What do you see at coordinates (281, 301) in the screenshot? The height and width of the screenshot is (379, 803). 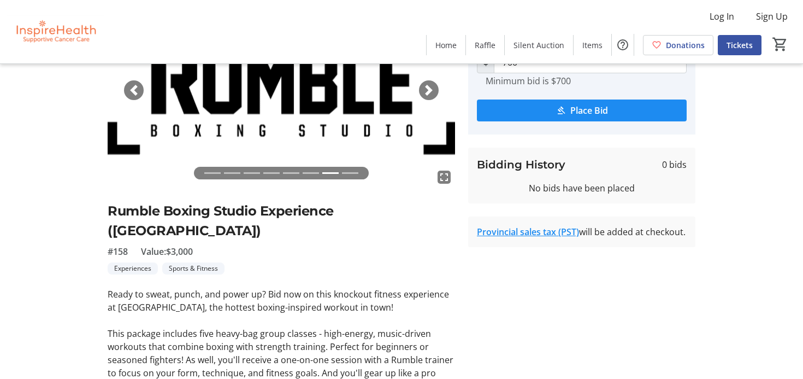 I see `p: Ready to sweat, punch, and power up? Bid now on this knockout fitness experience at [GEOGRAPHIC_D...` at bounding box center [281, 301].